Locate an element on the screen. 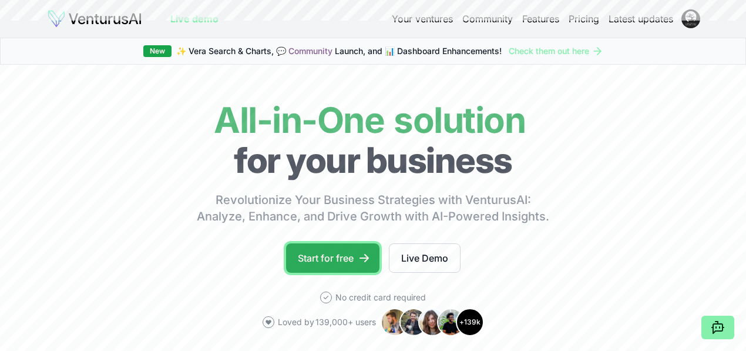  a: Start for free is located at coordinates (332, 258).